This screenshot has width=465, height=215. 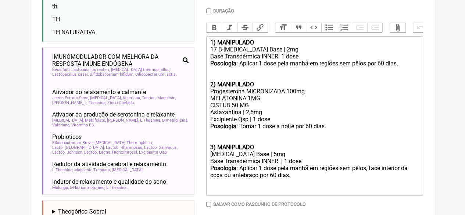 I want to click on span: Lactob. Lactis, so click(x=97, y=152).